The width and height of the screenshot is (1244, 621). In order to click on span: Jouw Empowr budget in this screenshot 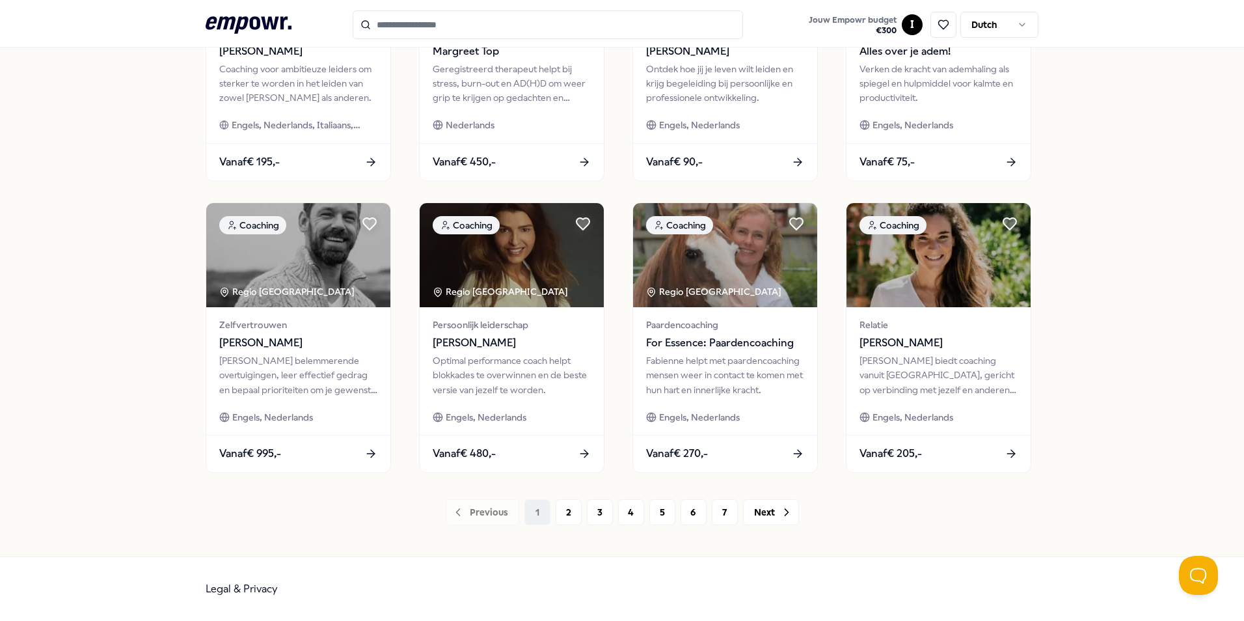, I will do `click(853, 20)`.